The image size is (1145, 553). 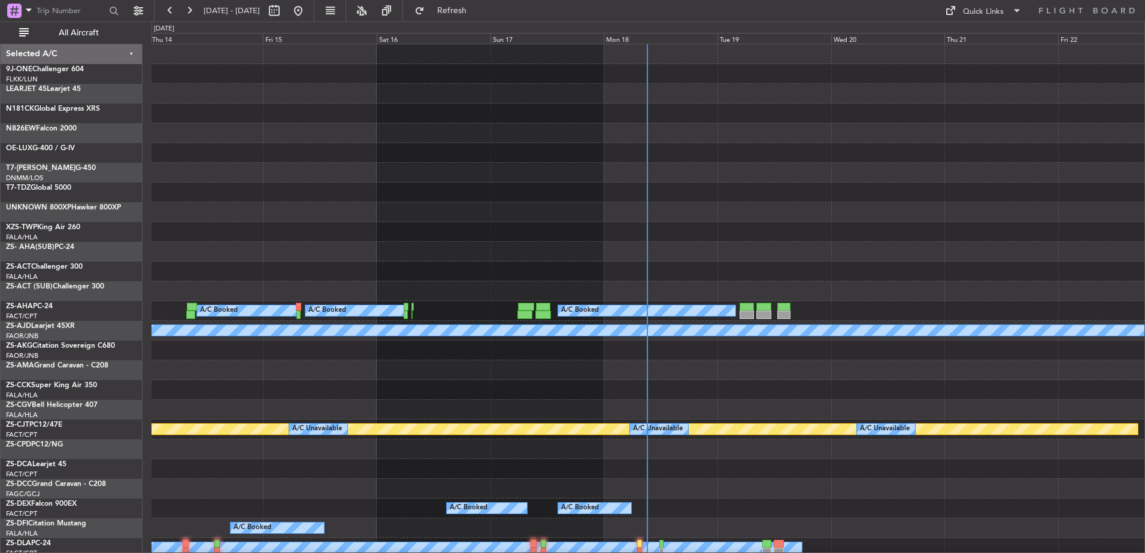 I want to click on span: ZS-CJT, so click(x=17, y=425).